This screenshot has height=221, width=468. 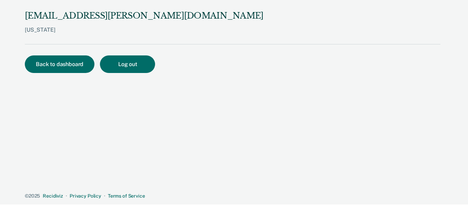 What do you see at coordinates (53, 196) in the screenshot?
I see `a: Recidiviz` at bounding box center [53, 196].